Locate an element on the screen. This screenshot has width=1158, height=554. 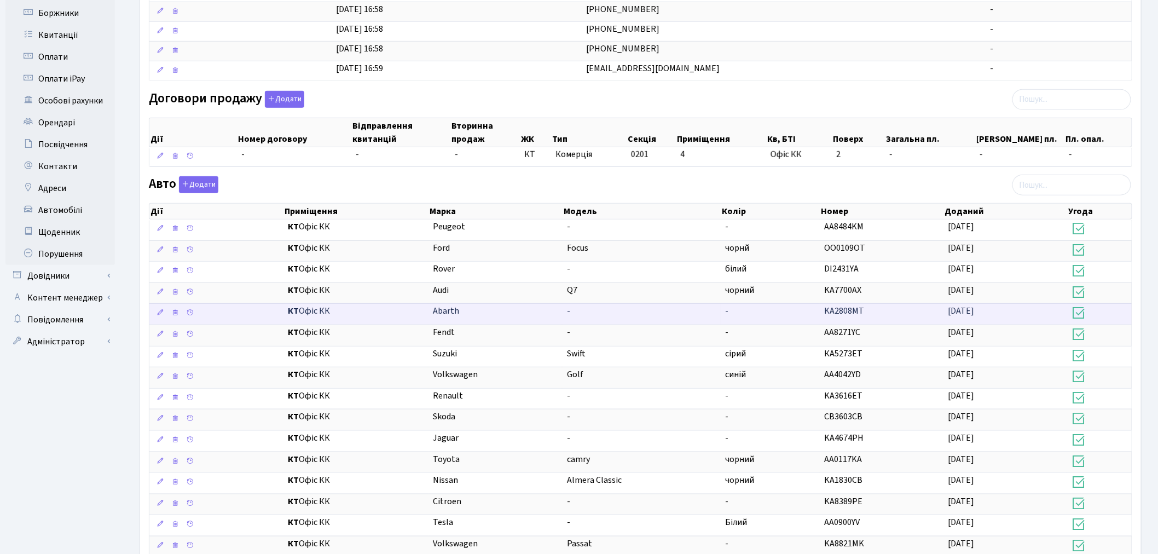
span: DI2431YA is located at coordinates (841, 269).